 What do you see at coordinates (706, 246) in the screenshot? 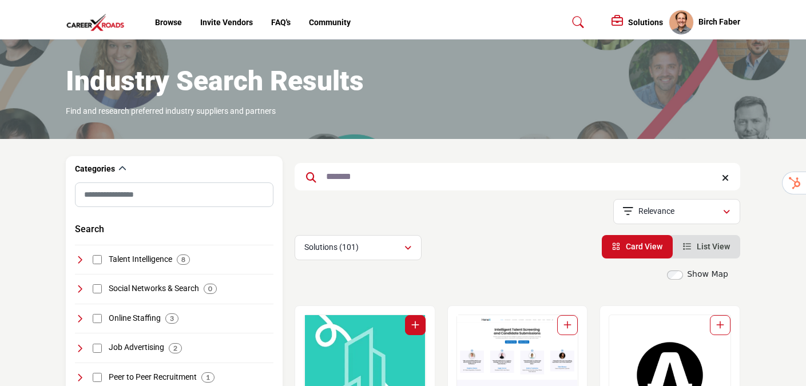
I see `li: List View` at bounding box center [706, 246].